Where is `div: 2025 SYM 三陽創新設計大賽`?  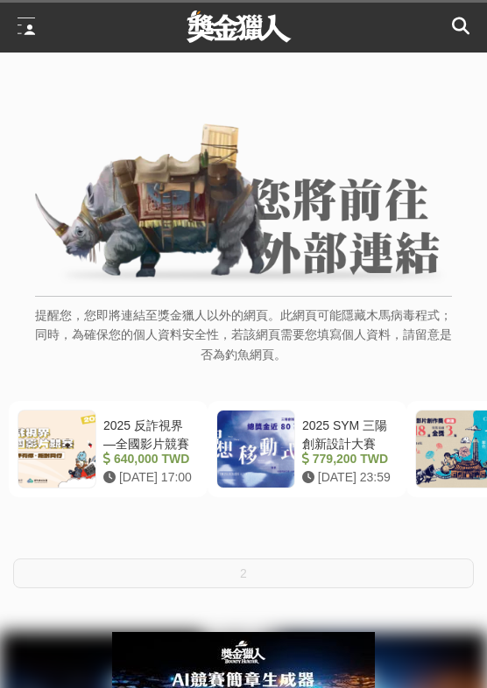 div: 2025 SYM 三陽創新設計大賽 is located at coordinates (346, 433).